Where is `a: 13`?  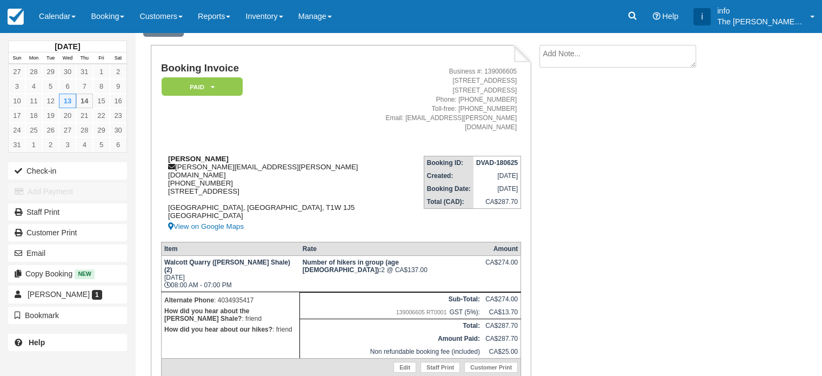 a: 13 is located at coordinates (67, 101).